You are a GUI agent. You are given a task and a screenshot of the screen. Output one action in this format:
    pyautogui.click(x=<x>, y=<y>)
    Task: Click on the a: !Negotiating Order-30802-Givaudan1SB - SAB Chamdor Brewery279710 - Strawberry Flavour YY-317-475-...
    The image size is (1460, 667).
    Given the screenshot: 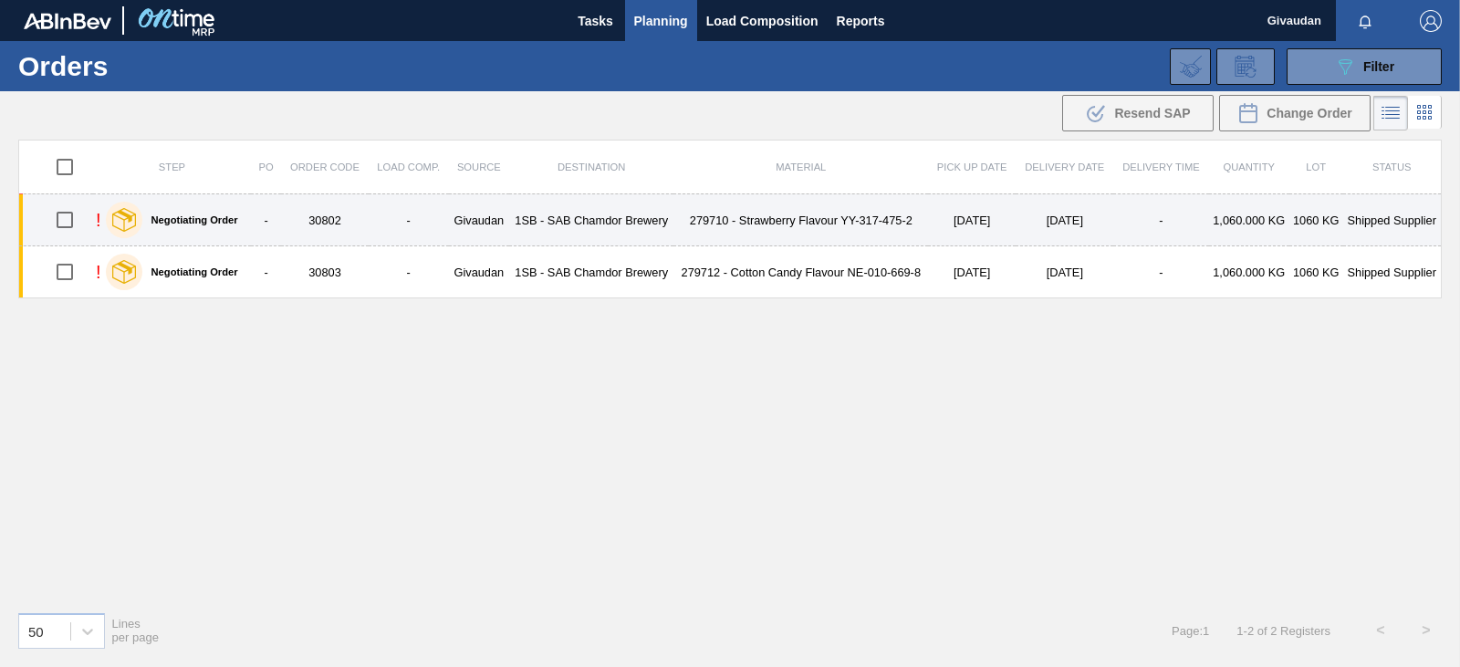 What is the action you would take?
    pyautogui.click(x=730, y=220)
    